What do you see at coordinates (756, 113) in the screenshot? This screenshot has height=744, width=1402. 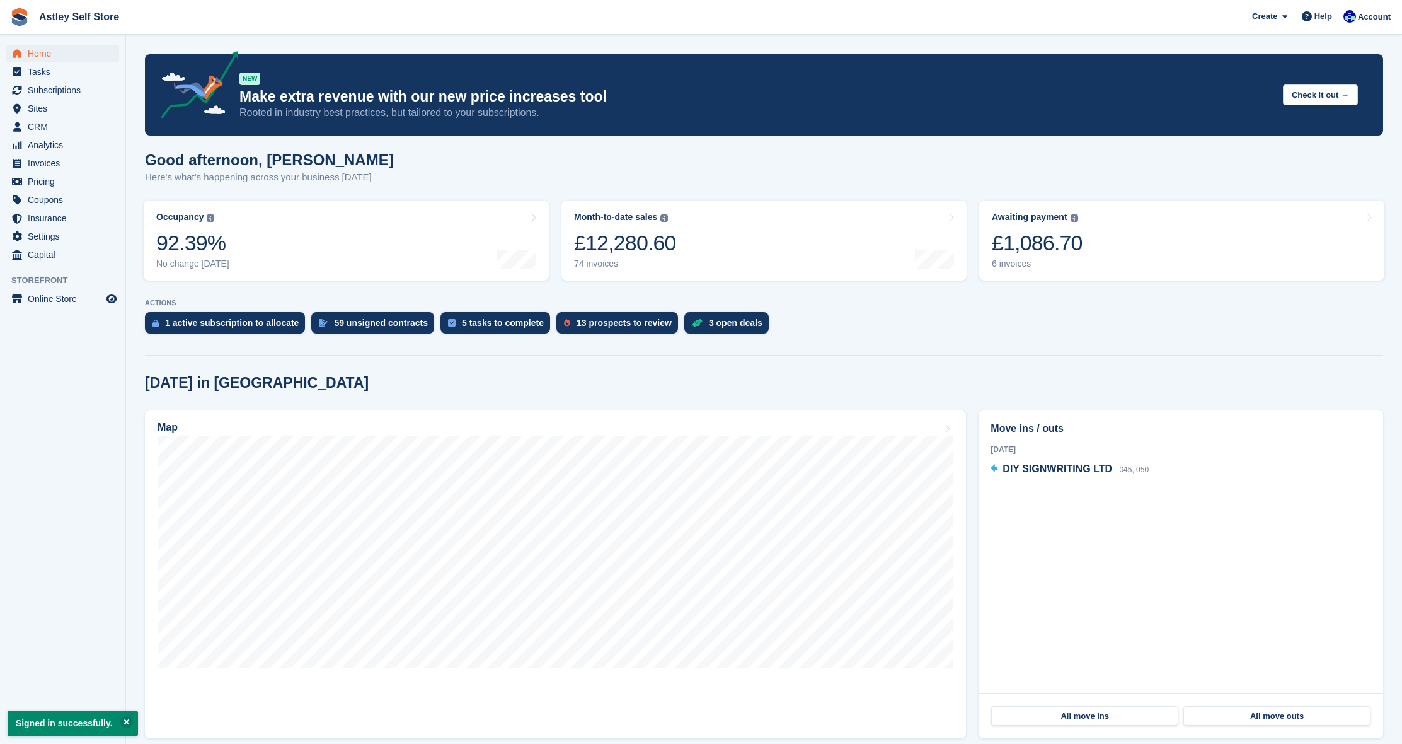 I see `p: Rooted in industry best practices, but tailored to your subscriptions.` at bounding box center [756, 113].